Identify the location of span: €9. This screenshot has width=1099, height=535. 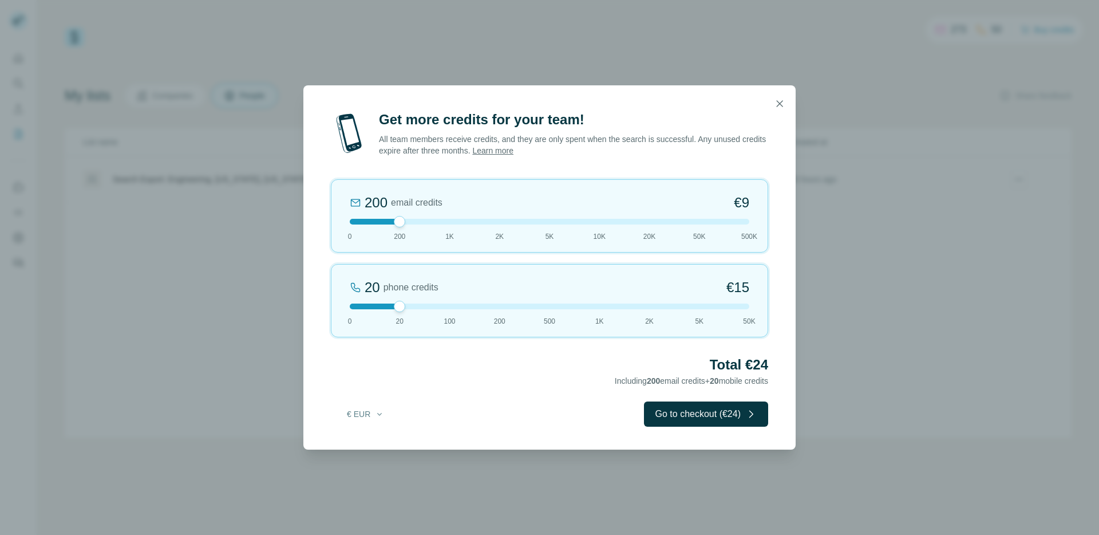
(742, 203).